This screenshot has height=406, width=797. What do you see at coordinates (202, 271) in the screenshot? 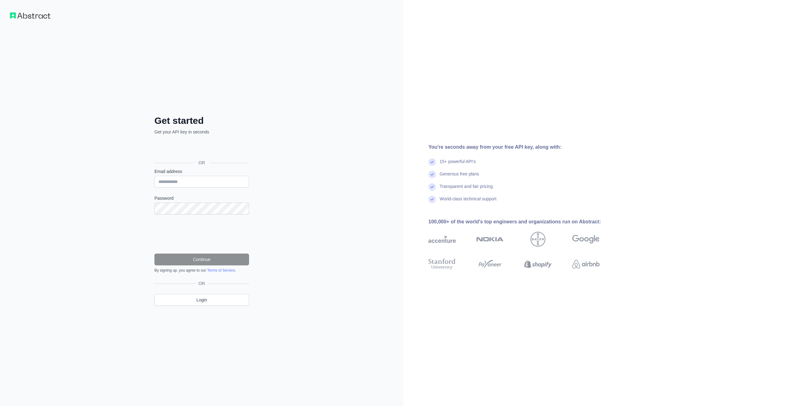
I see `div: By signing up, you agree to our .` at bounding box center [202, 271].